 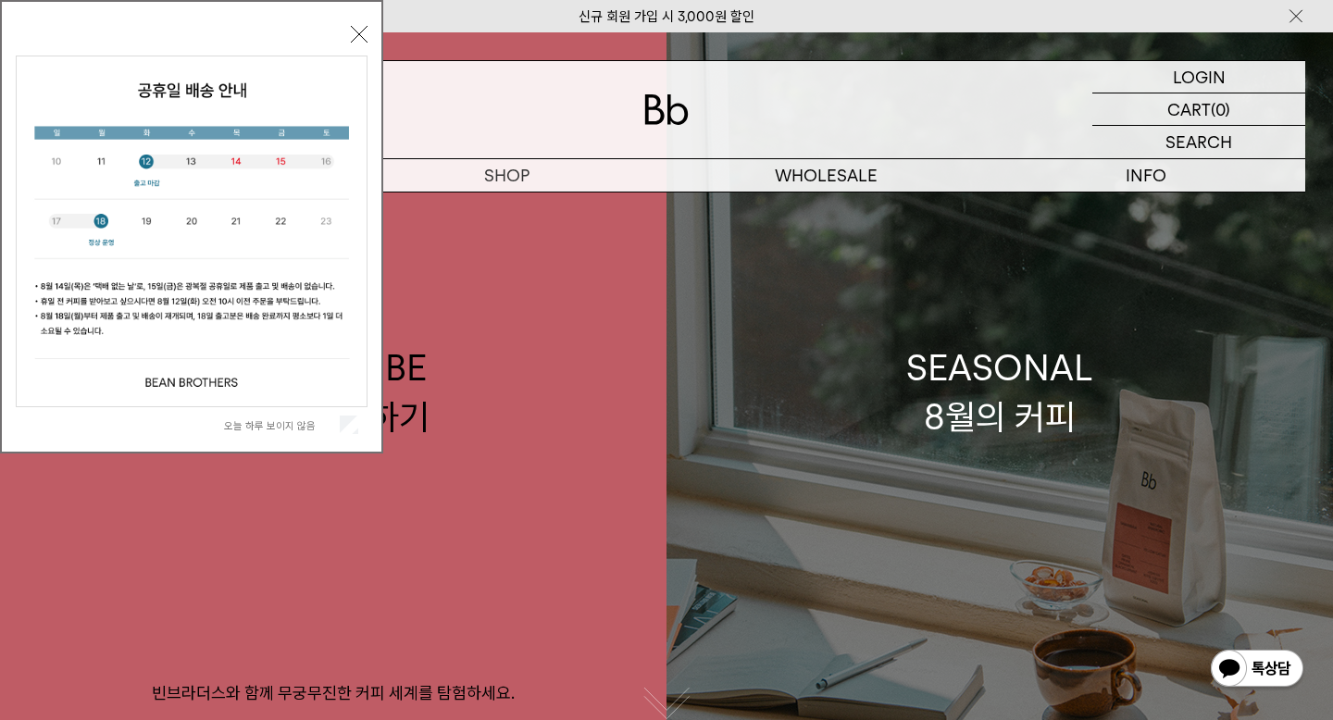 I want to click on a: CART (0), so click(x=1199, y=109).